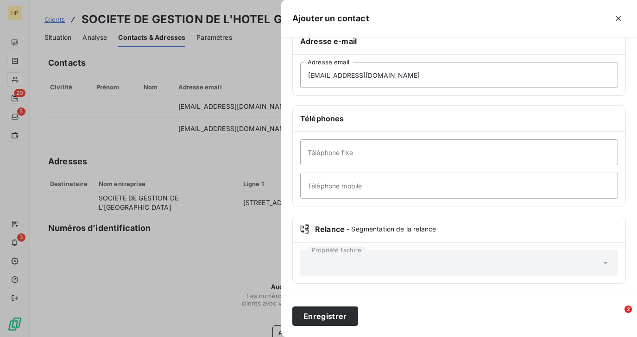 Image resolution: width=637 pixels, height=337 pixels. I want to click on h6: Adresse e-mail, so click(459, 41).